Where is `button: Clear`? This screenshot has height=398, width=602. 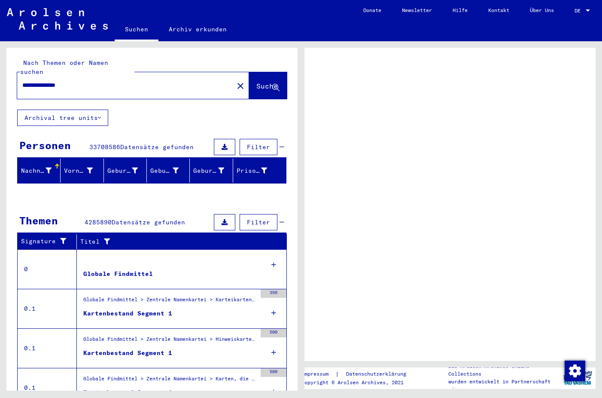 button: Clear is located at coordinates (240, 85).